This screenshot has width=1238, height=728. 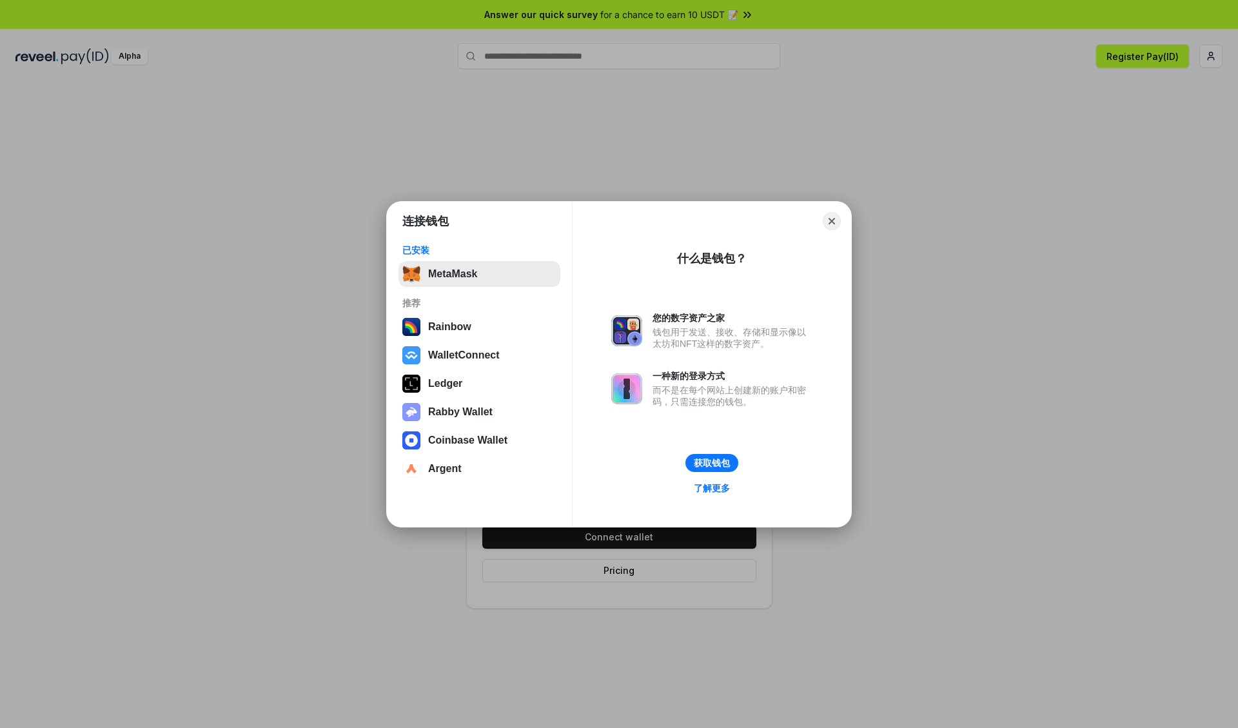 What do you see at coordinates (712, 463) in the screenshot?
I see `button: 获取钱包` at bounding box center [712, 463].